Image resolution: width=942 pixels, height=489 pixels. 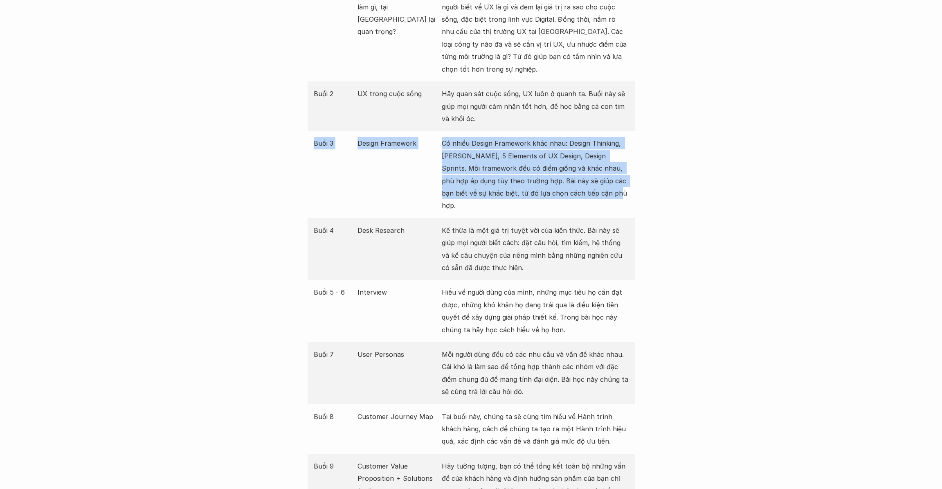 I want to click on p: Buổi 5 - 6, so click(x=334, y=292).